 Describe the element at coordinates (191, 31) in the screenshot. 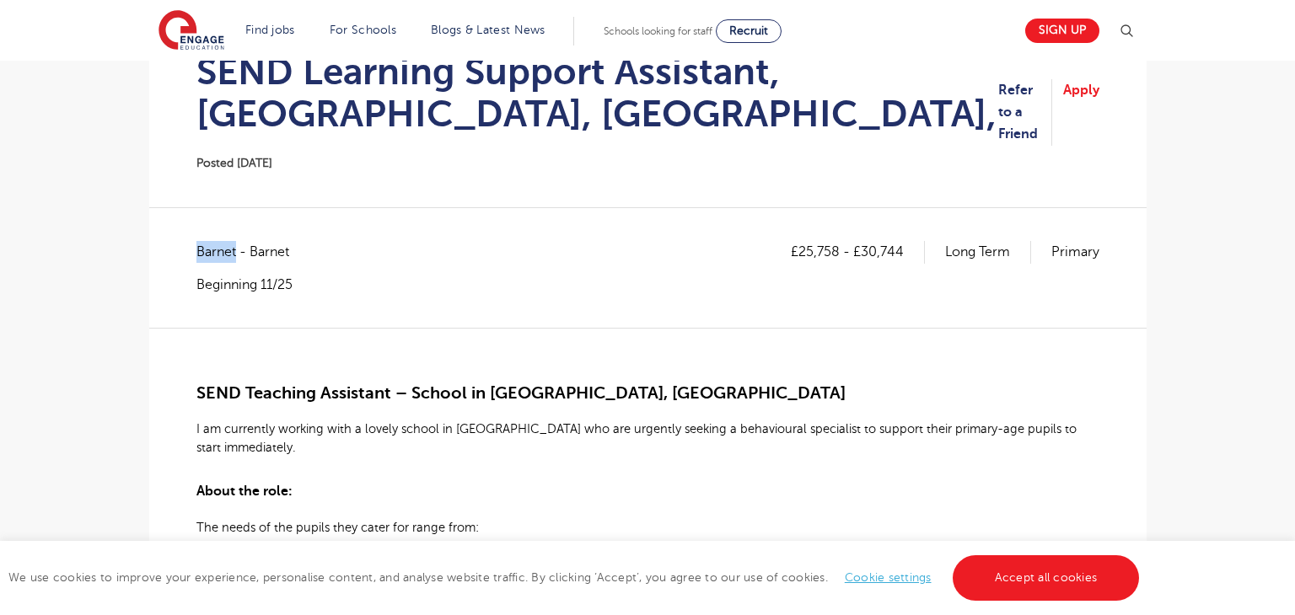

I see `img: Engage Education` at that location.